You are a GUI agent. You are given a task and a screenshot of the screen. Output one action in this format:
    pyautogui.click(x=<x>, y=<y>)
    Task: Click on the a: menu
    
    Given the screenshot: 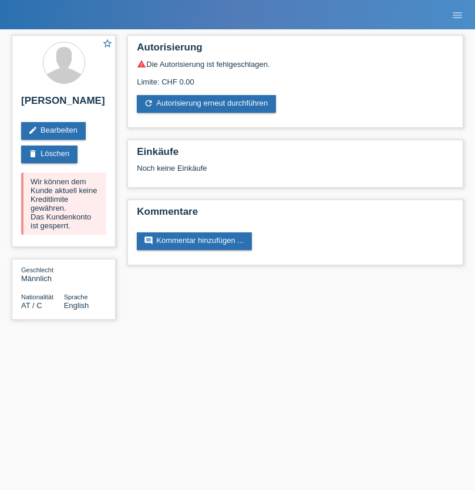 What is the action you would take?
    pyautogui.click(x=457, y=15)
    